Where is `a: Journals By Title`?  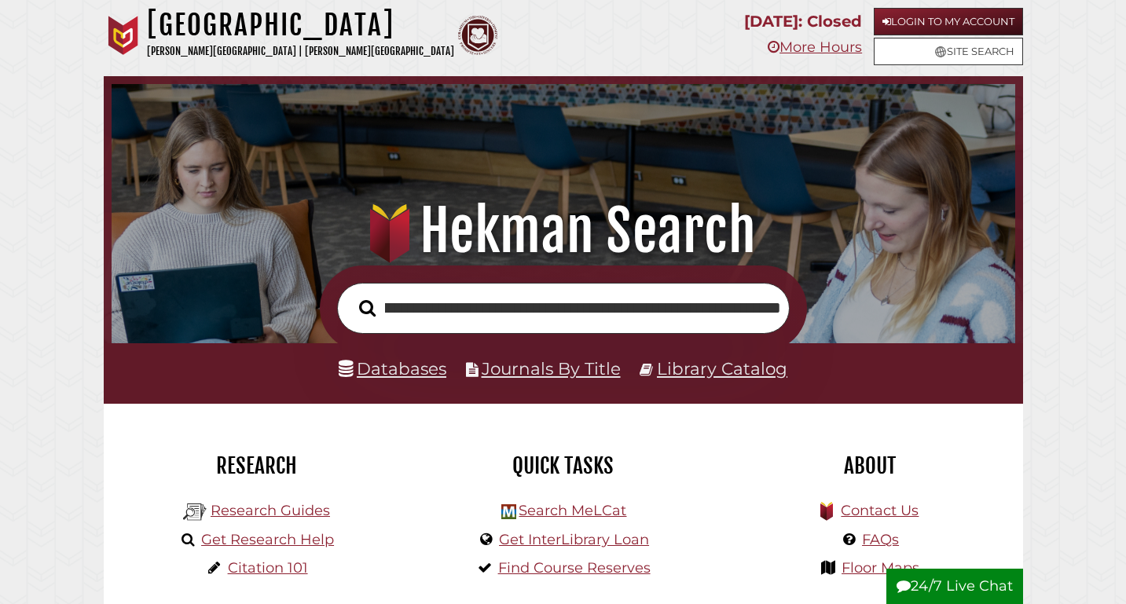 a: Journals By Title is located at coordinates (551, 368).